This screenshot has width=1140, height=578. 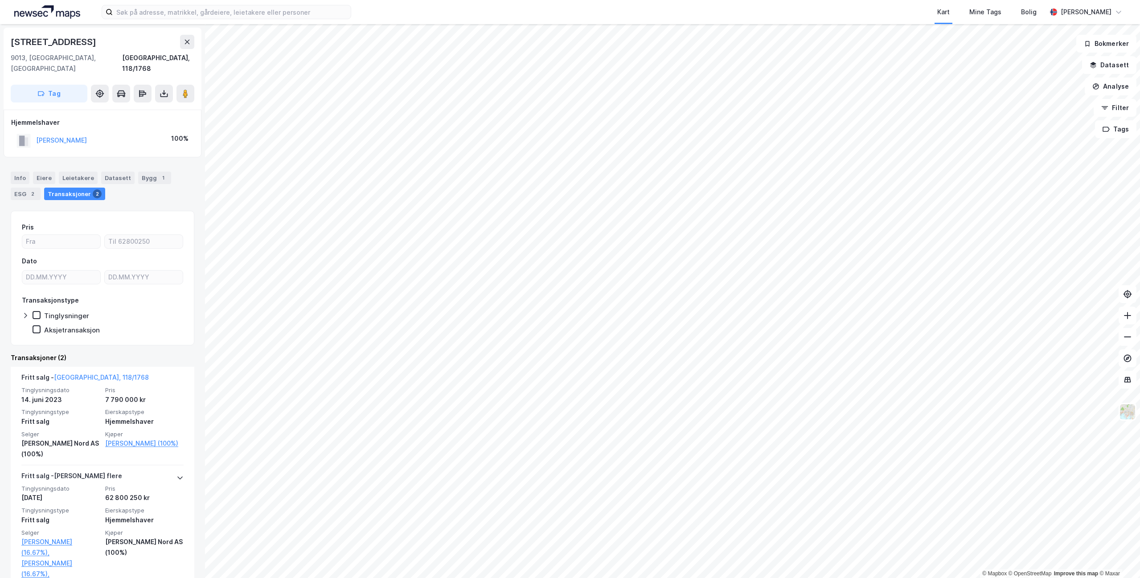 What do you see at coordinates (102, 358) in the screenshot?
I see `div: Transaksjoner (2)` at bounding box center [102, 358].